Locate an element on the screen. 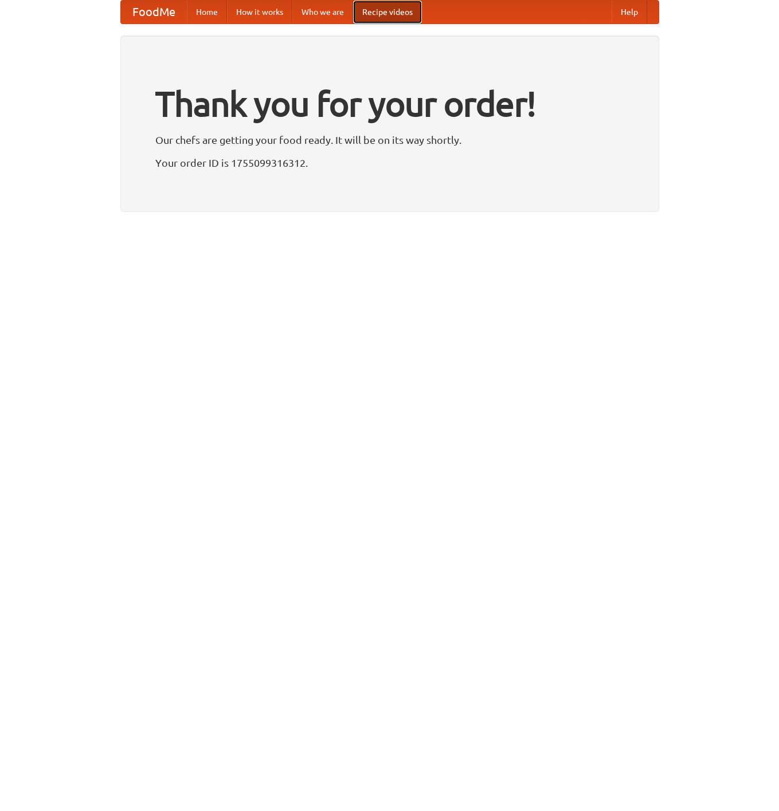  a: FoodMe is located at coordinates (154, 12).